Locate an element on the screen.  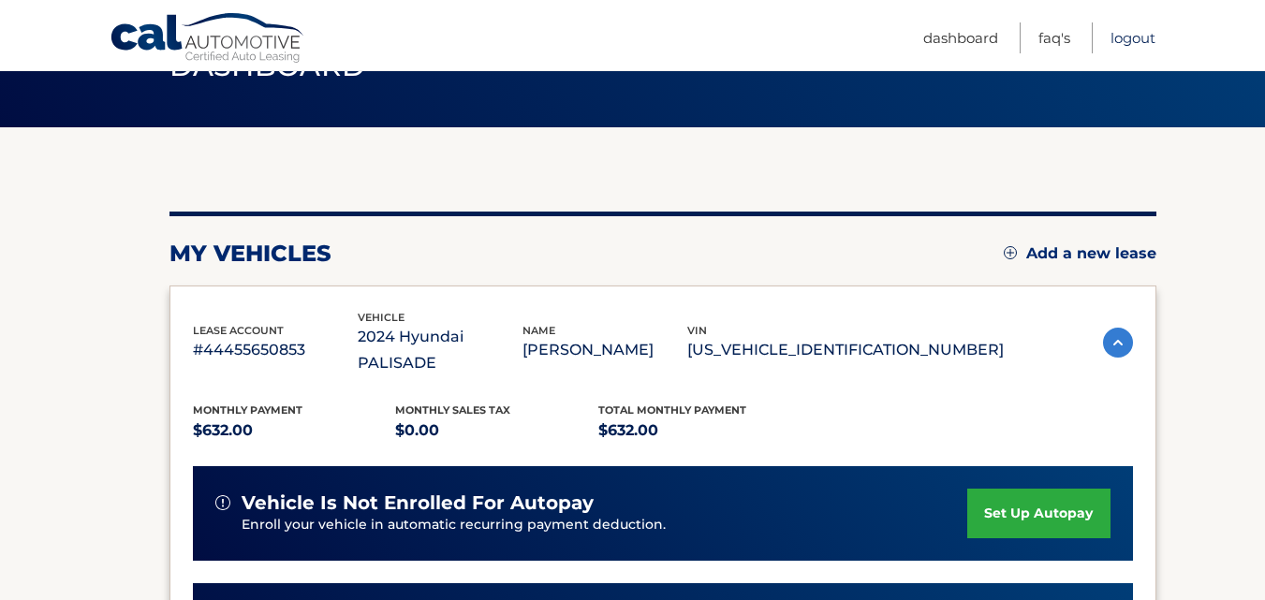
span: vehicle is not enrolled for autopay is located at coordinates (418, 503).